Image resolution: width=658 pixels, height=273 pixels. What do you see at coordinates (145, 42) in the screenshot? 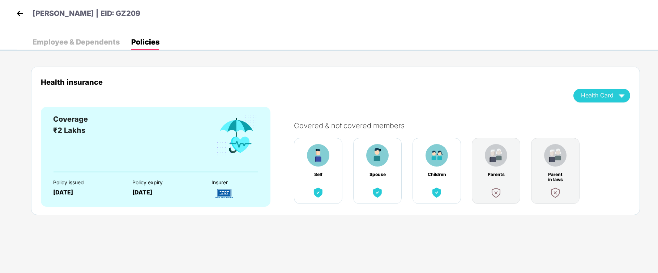
I see `div: Policies` at bounding box center [145, 42].